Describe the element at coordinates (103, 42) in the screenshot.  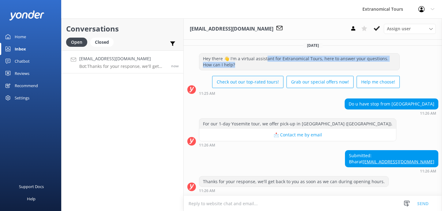
I see `a: Closed` at that location.